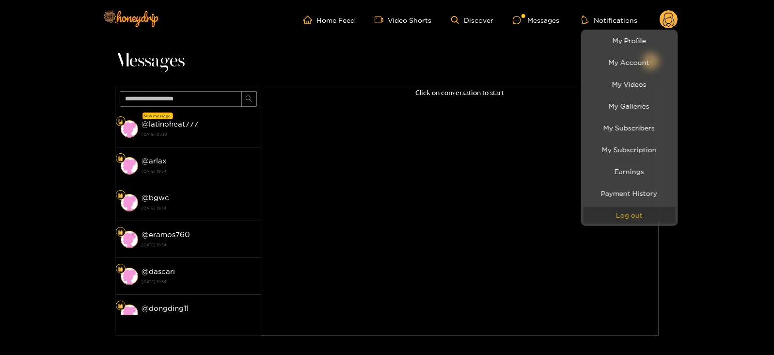  What do you see at coordinates (630, 128) in the screenshot?
I see `a: My Subscribers` at bounding box center [630, 128].